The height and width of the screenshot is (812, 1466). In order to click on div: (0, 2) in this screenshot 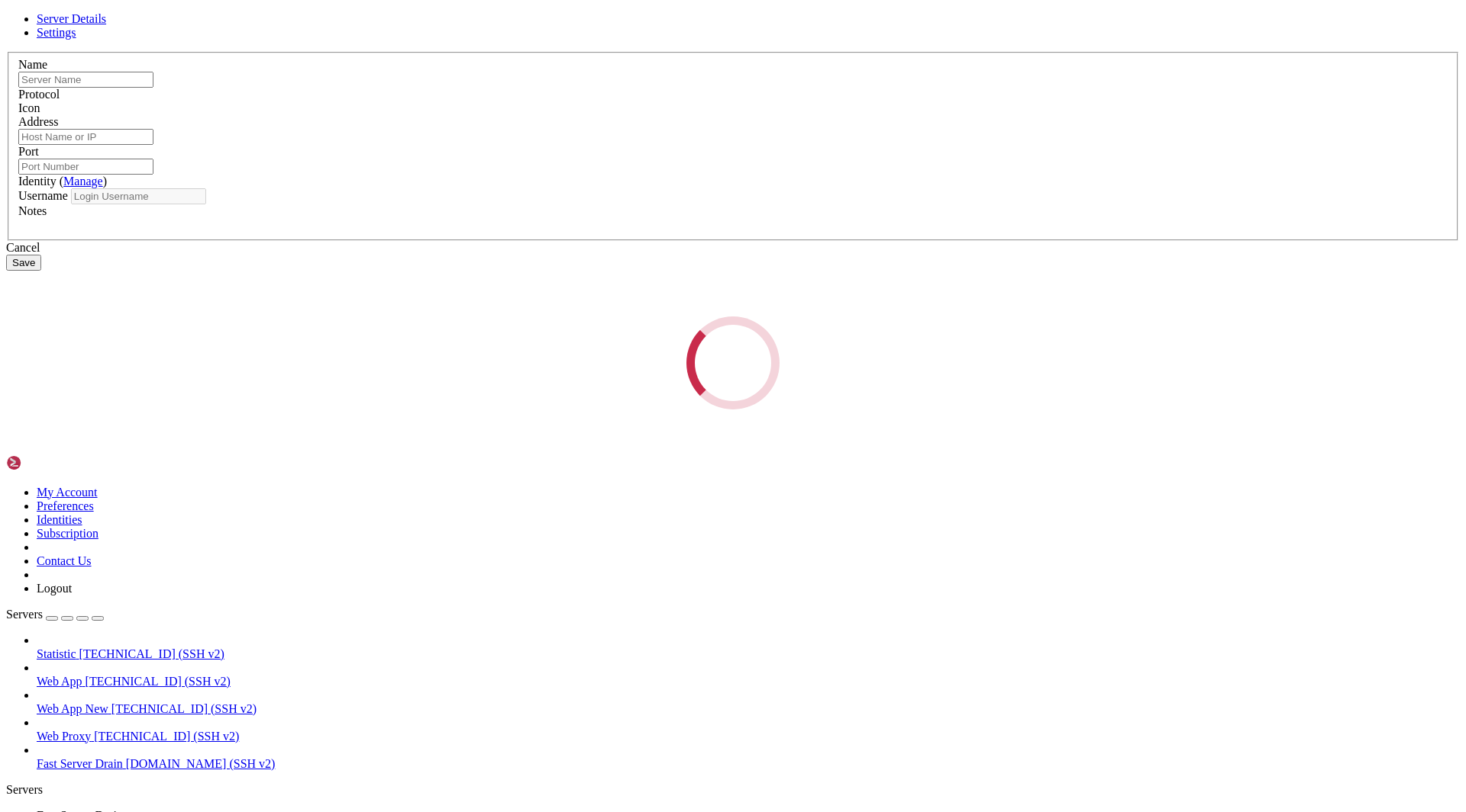, I will do `click(9, 44)`.